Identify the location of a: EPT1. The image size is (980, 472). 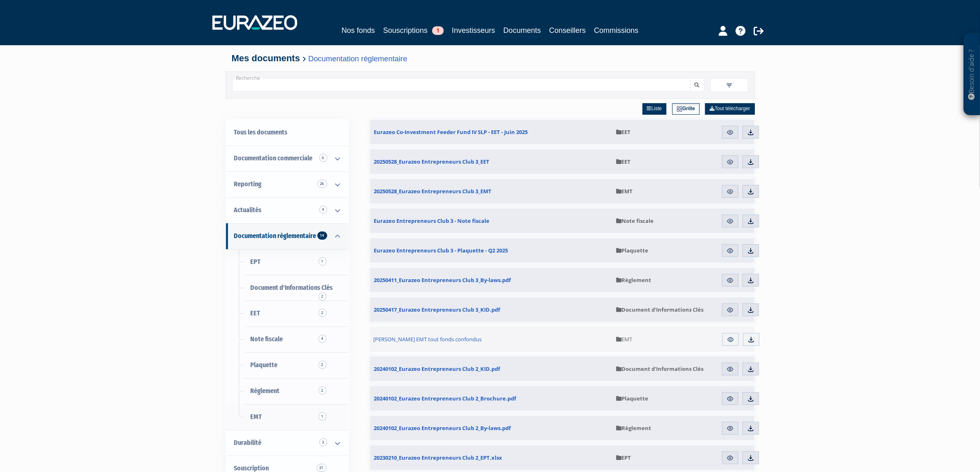
(287, 262).